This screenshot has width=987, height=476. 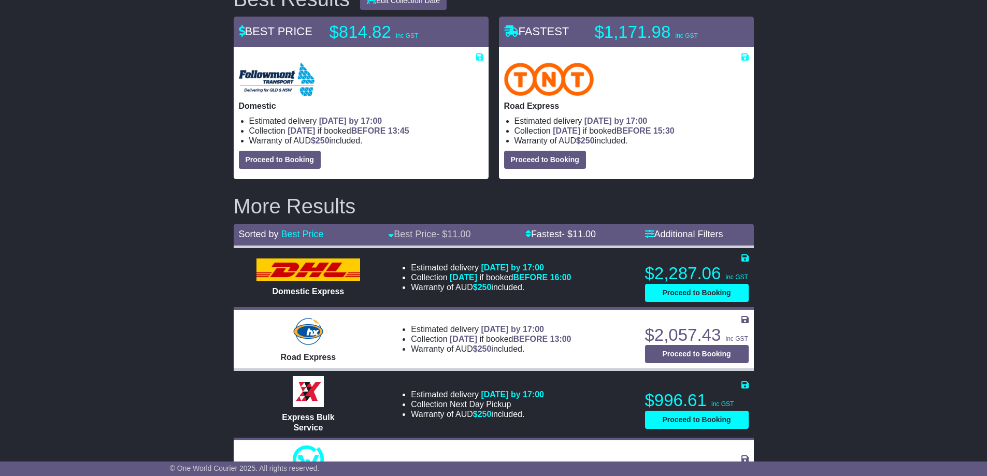 I want to click on p: Domestic, so click(x=361, y=106).